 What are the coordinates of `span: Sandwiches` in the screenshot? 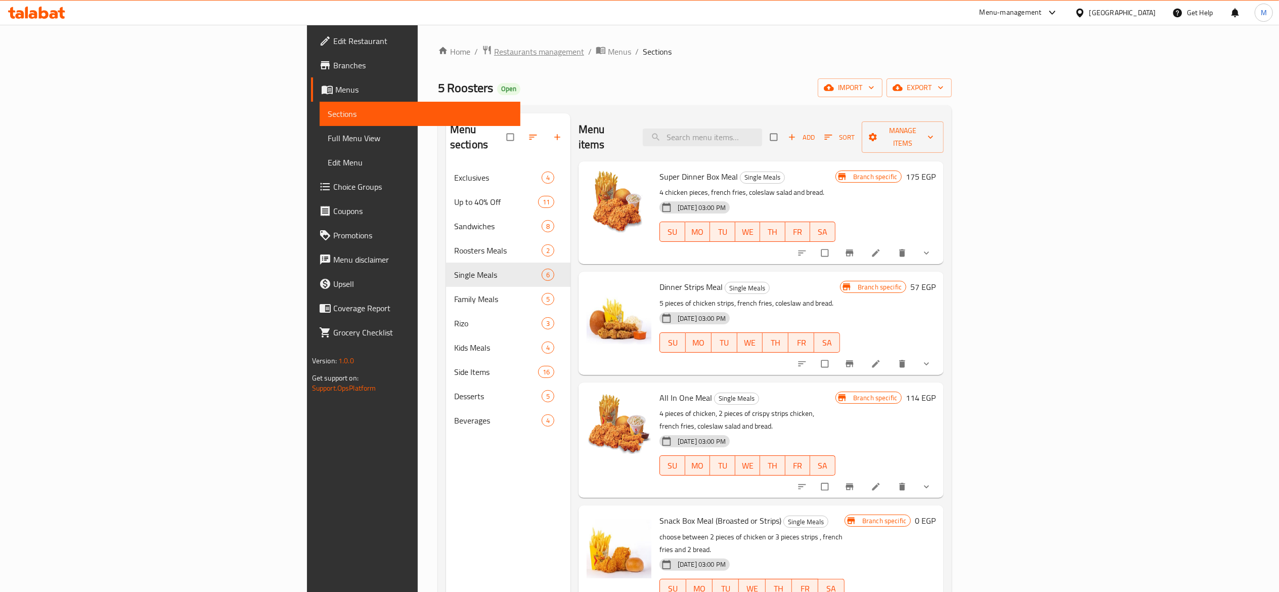 It's located at (498, 226).